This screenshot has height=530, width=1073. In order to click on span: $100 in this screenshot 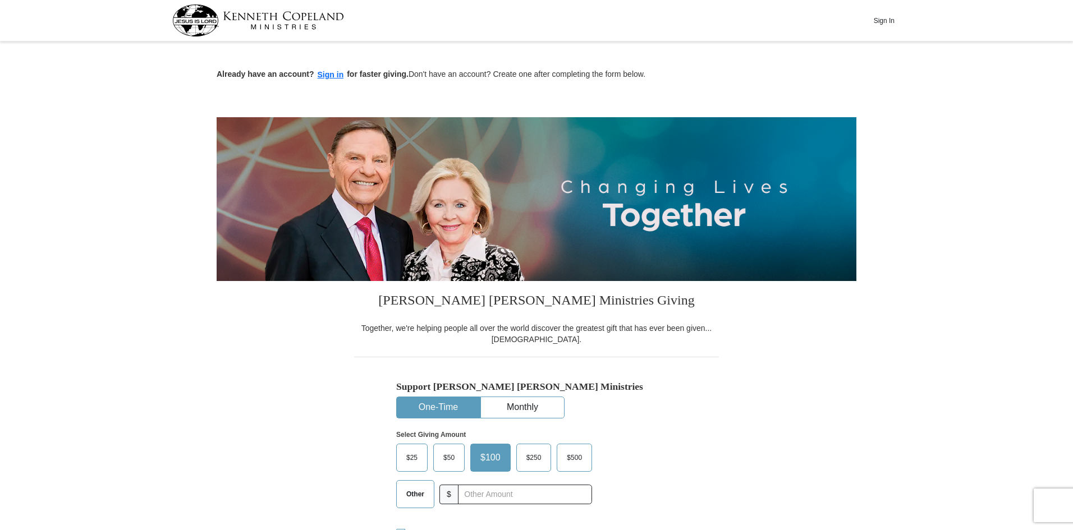, I will do `click(491, 458)`.